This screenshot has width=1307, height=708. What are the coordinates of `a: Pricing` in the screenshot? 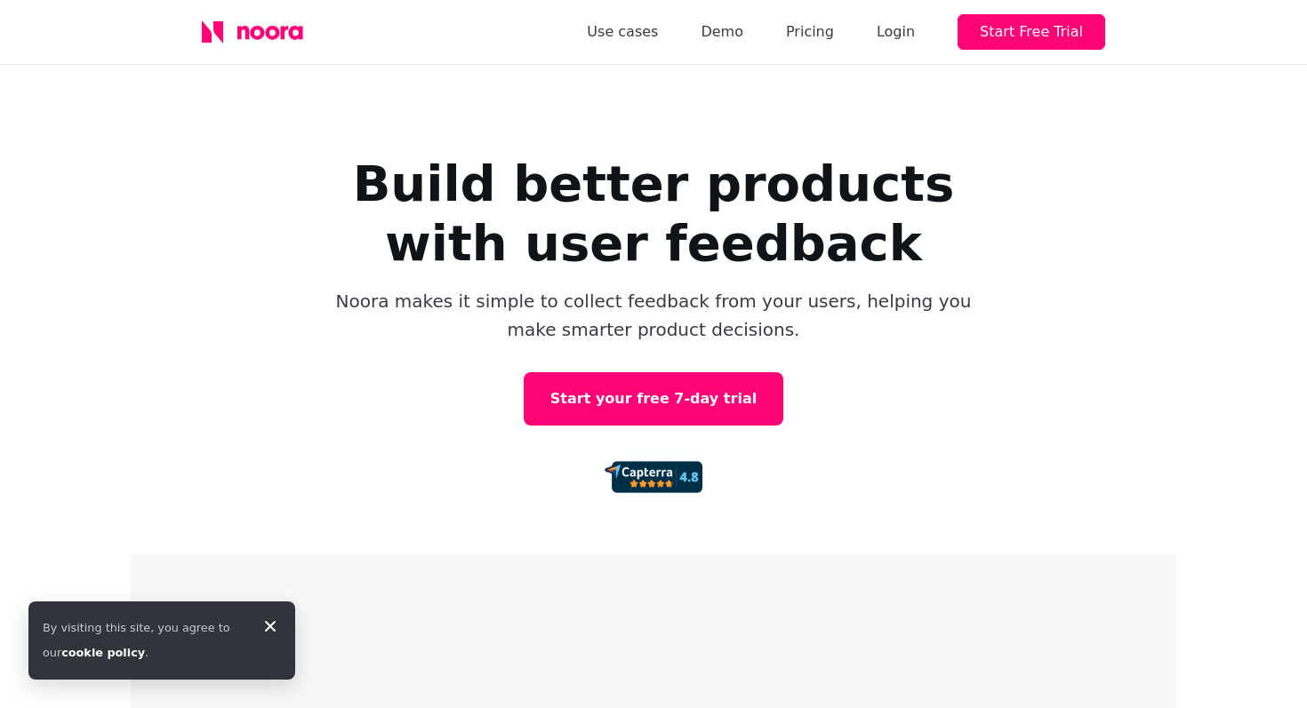 It's located at (810, 32).